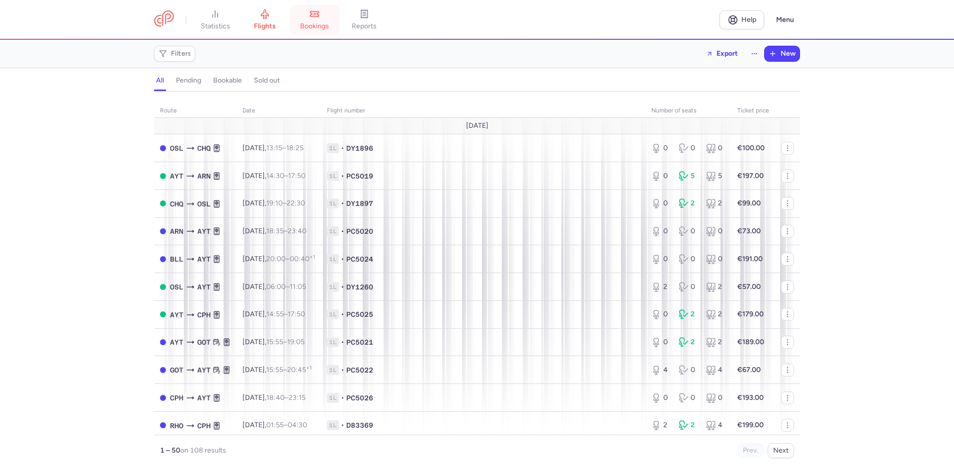 The image size is (954, 470). What do you see at coordinates (297, 424) in the screenshot?
I see `time: 04:30` at bounding box center [297, 424].